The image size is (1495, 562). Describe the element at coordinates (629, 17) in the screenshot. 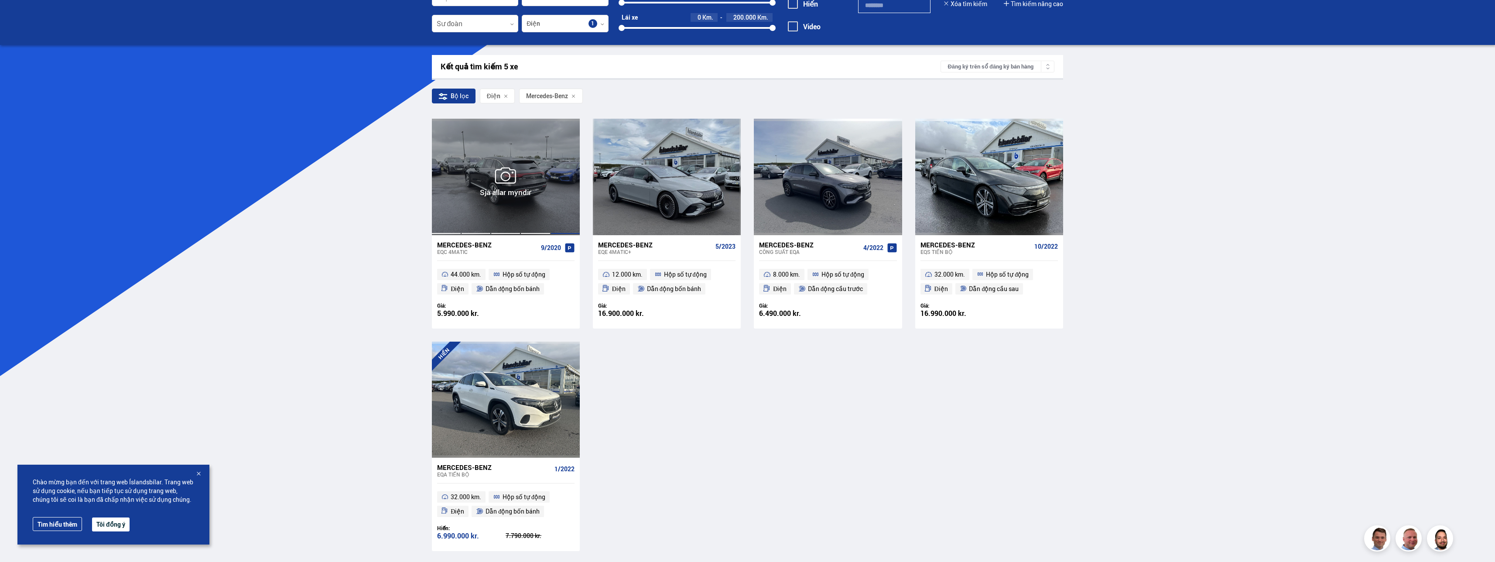

I see `div: Lái xe` at that location.